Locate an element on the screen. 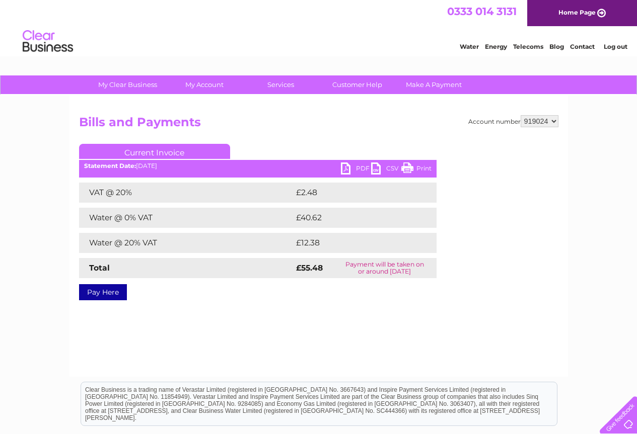 This screenshot has height=434, width=637. a: My Clear Business is located at coordinates (127, 85).